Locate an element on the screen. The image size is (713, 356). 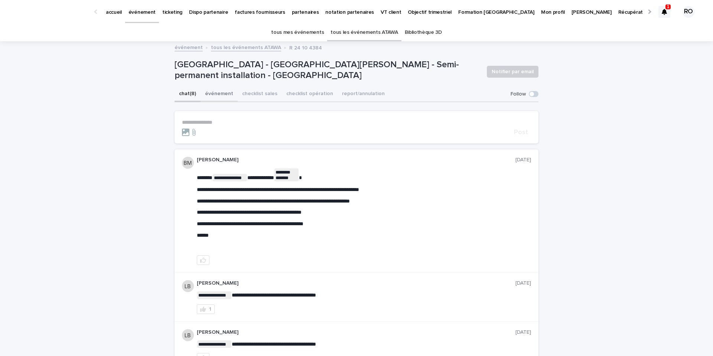
button: 1 is located at coordinates (206, 309).